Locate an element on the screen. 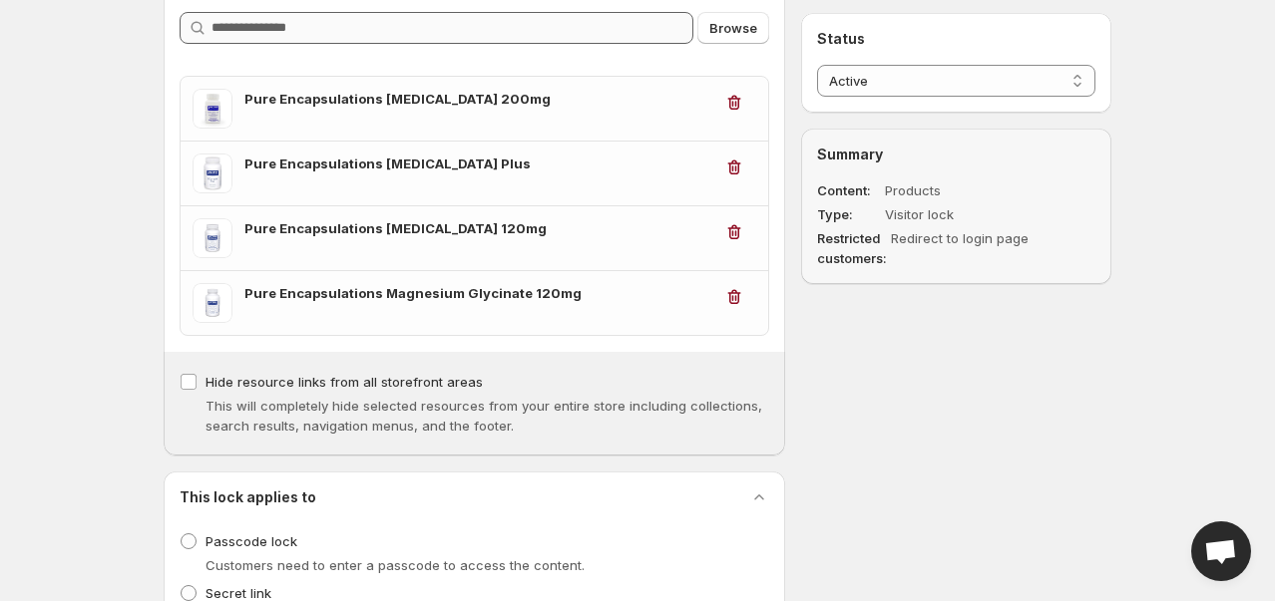  dt: Content : is located at coordinates (849, 190).